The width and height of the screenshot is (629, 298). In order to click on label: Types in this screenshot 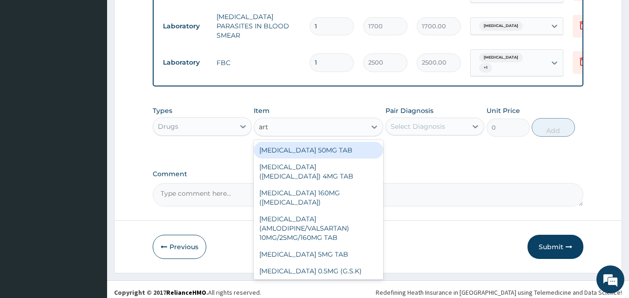, I will do `click(162, 111)`.